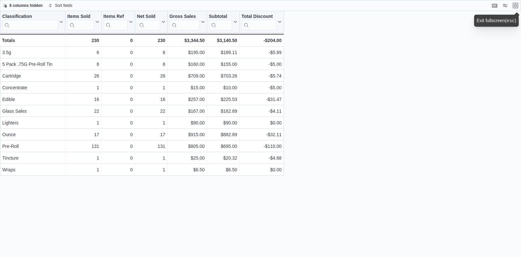 The width and height of the screenshot is (521, 257). What do you see at coordinates (187, 158) in the screenshot?
I see `div: $25.00` at bounding box center [187, 158].